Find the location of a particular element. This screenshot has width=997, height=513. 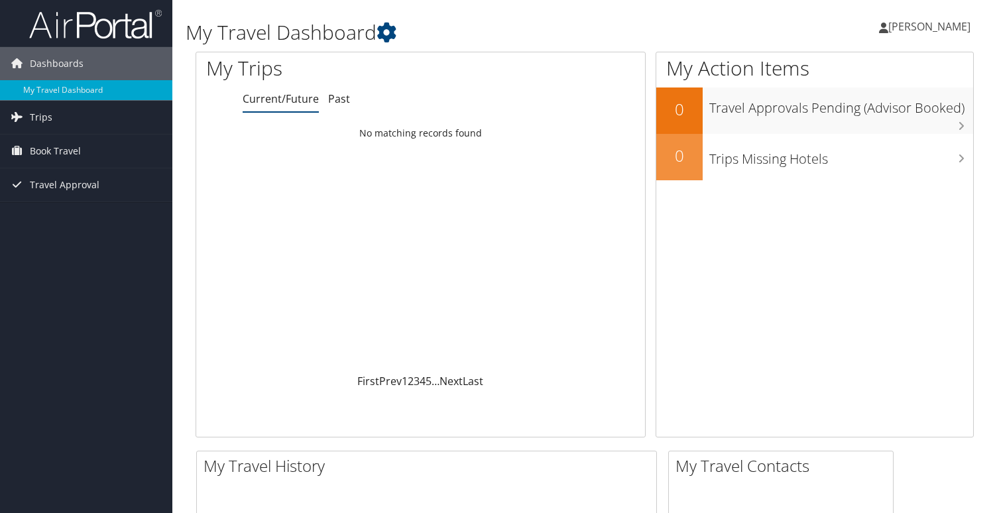

h1: My Action Items is located at coordinates (814, 68).